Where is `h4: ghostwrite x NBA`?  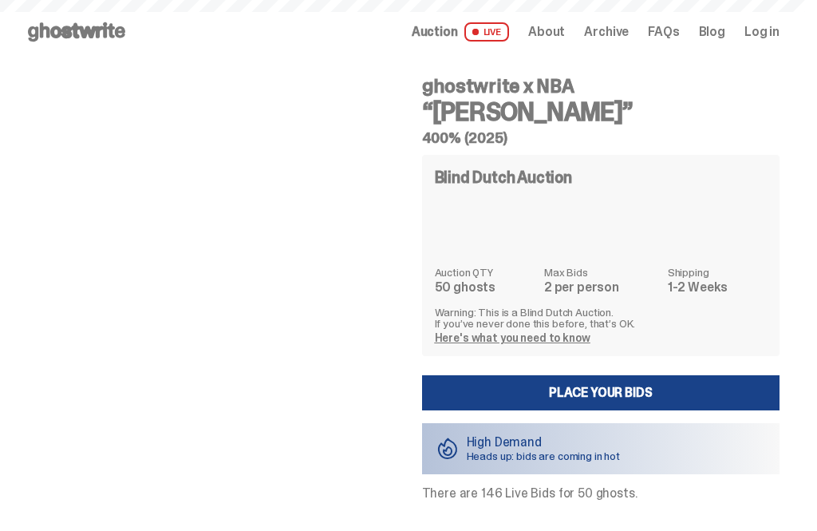 h4: ghostwrite x NBA is located at coordinates (601, 86).